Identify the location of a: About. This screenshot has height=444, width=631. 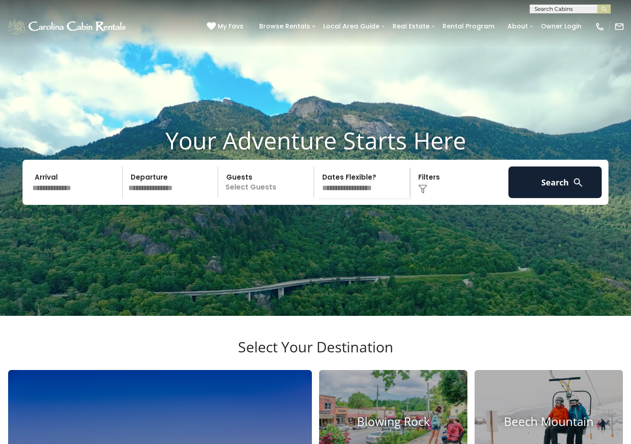
(517, 26).